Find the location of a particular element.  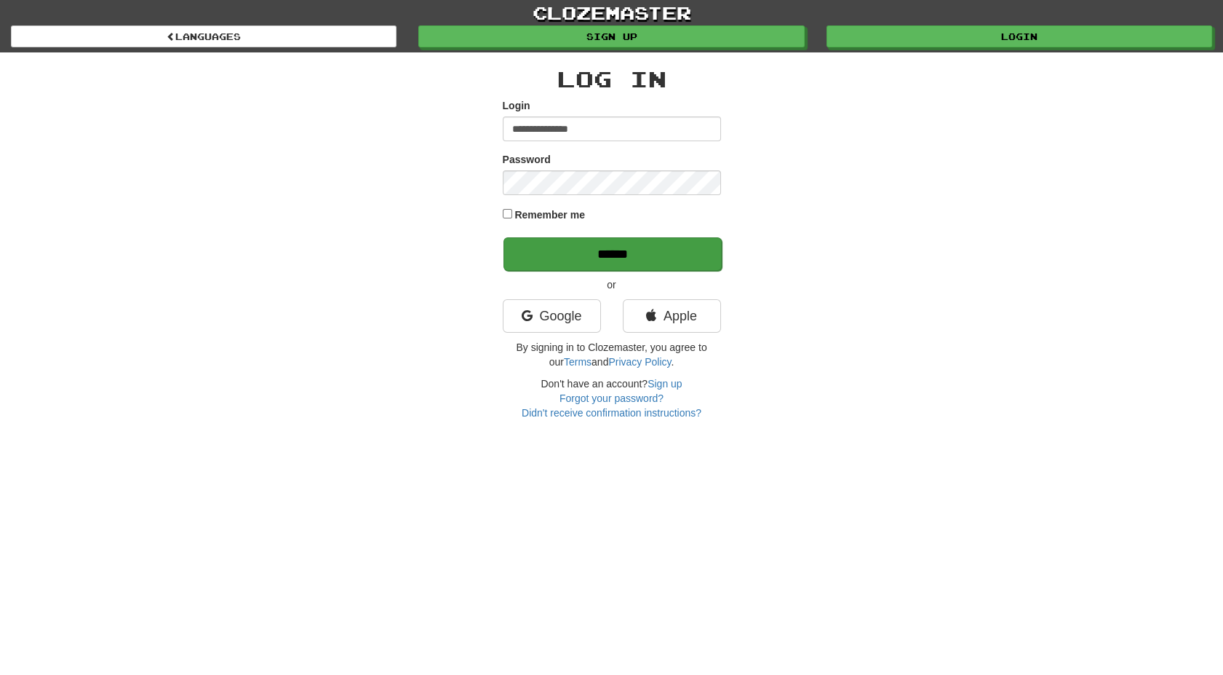

p: or is located at coordinates (612, 285).